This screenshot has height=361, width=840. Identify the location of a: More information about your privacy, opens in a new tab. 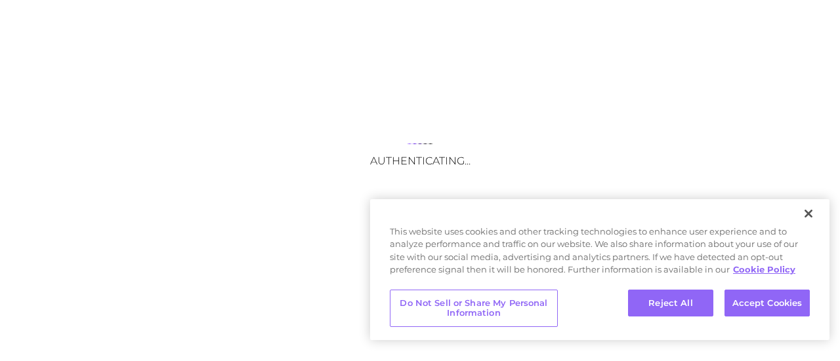
(763, 270).